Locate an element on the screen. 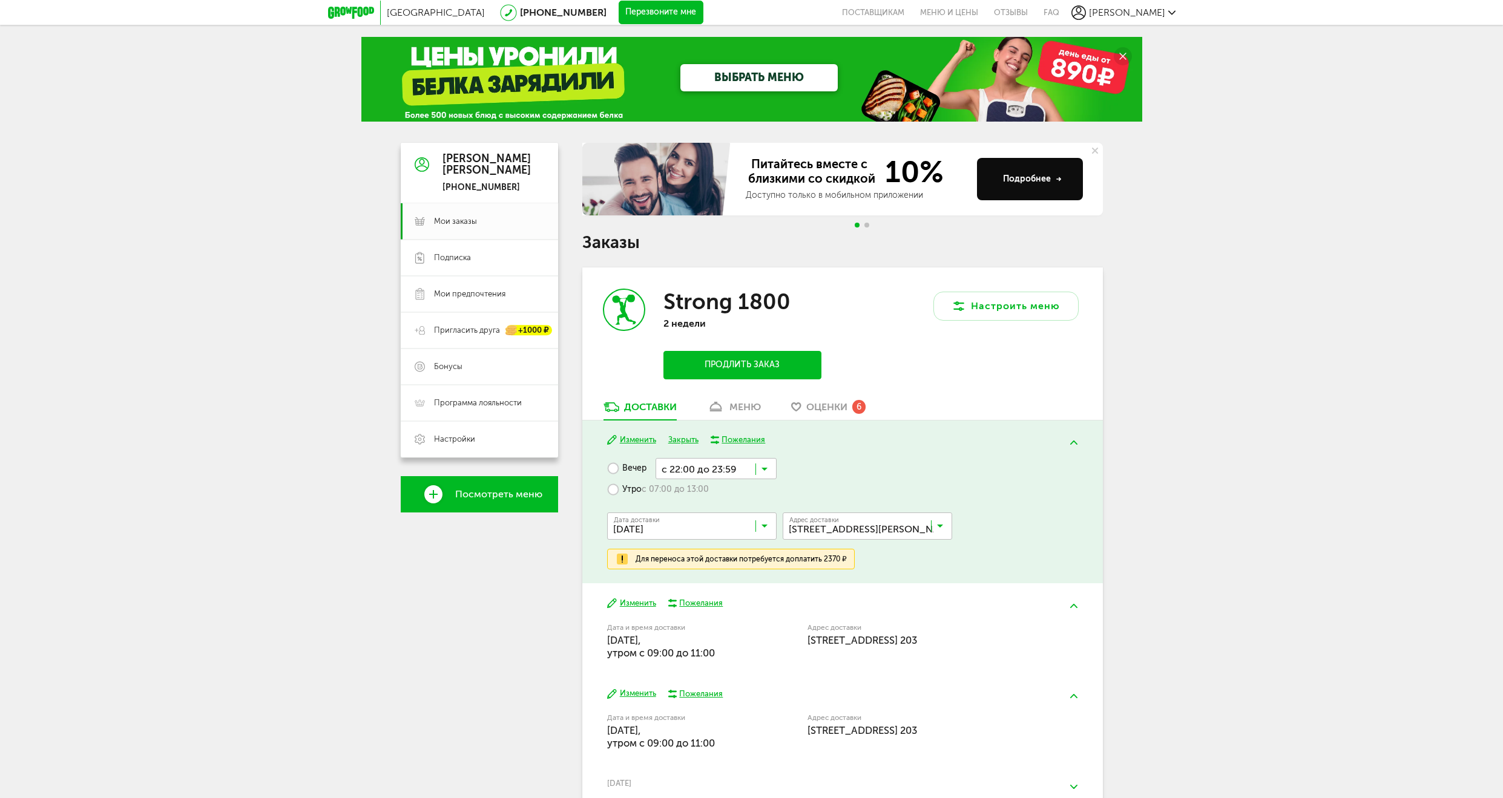  span: 10% is located at coordinates (910, 172).